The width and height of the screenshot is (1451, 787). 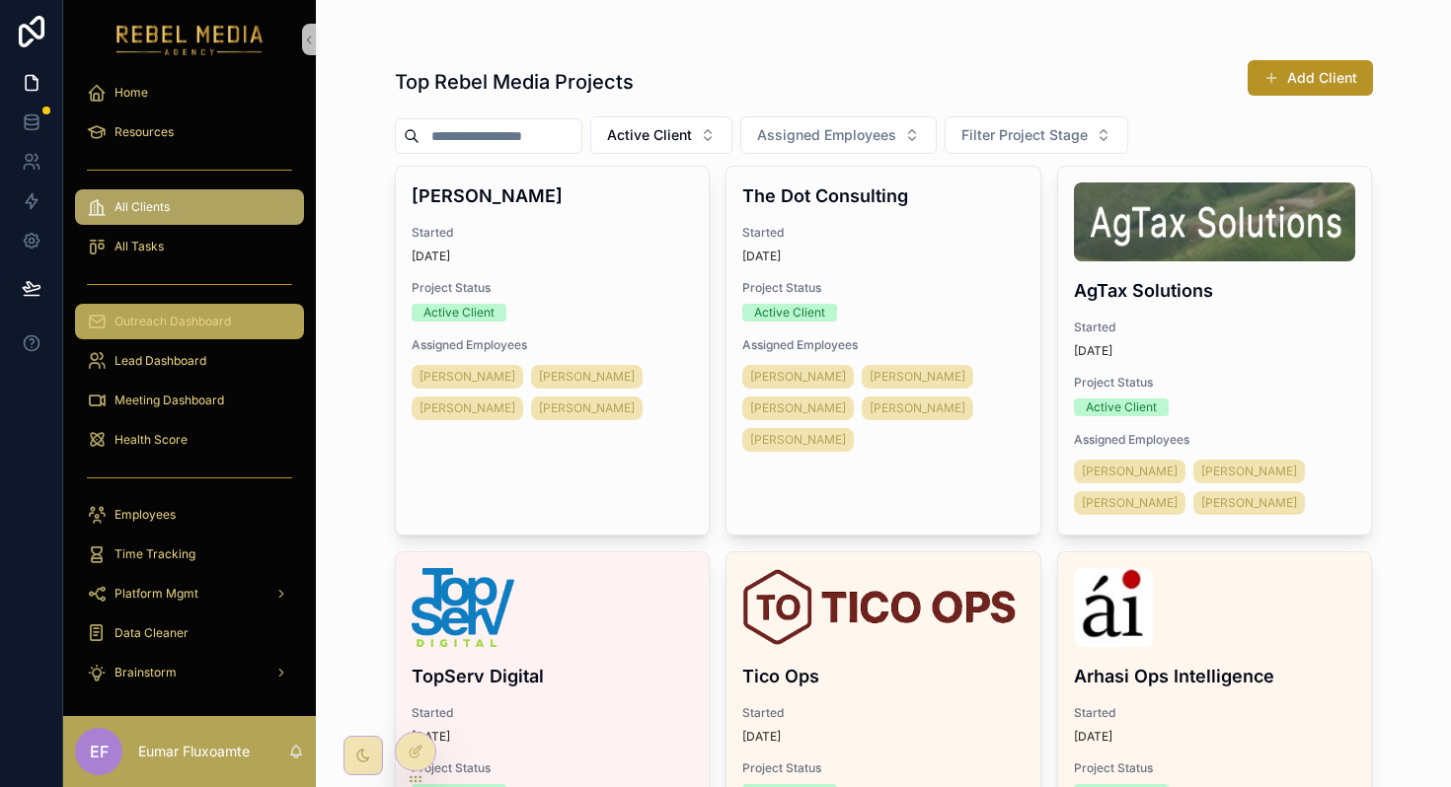 What do you see at coordinates (1113, 608) in the screenshot?
I see `img: arhasi_logo.jpg` at bounding box center [1113, 608].